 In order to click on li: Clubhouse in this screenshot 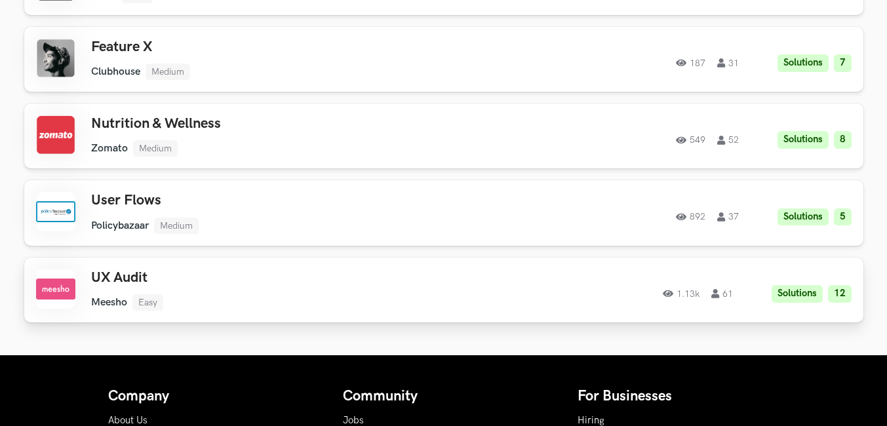, I will do `click(115, 71)`.